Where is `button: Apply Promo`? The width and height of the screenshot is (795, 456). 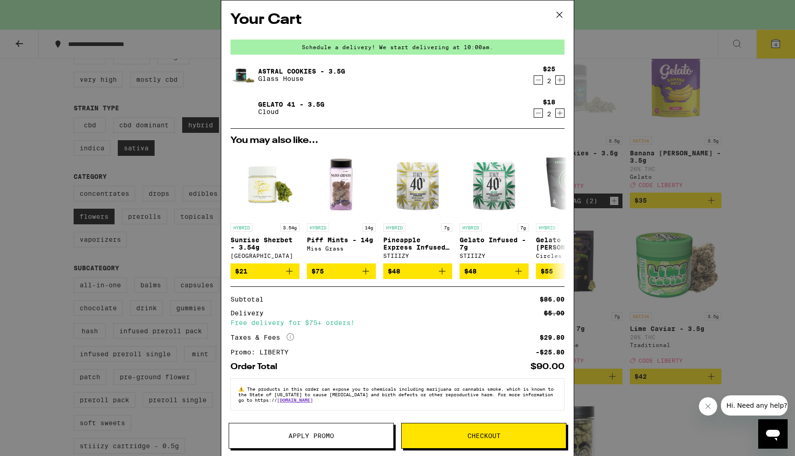
button: Apply Promo is located at coordinates (311, 436).